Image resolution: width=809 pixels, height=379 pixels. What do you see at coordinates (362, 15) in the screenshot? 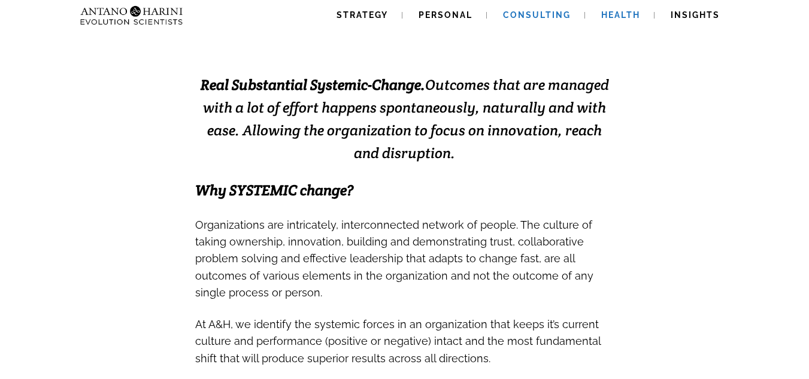
I see `span: Strategy` at bounding box center [362, 15].